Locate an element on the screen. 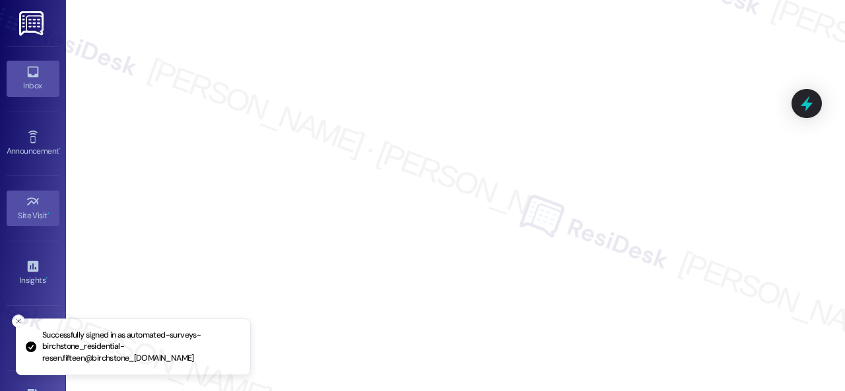  p: Successfully signed in as automated-surveys-birchstone_residential-resen.fifteen@birchstone_[DOMA... is located at coordinates (141, 347).